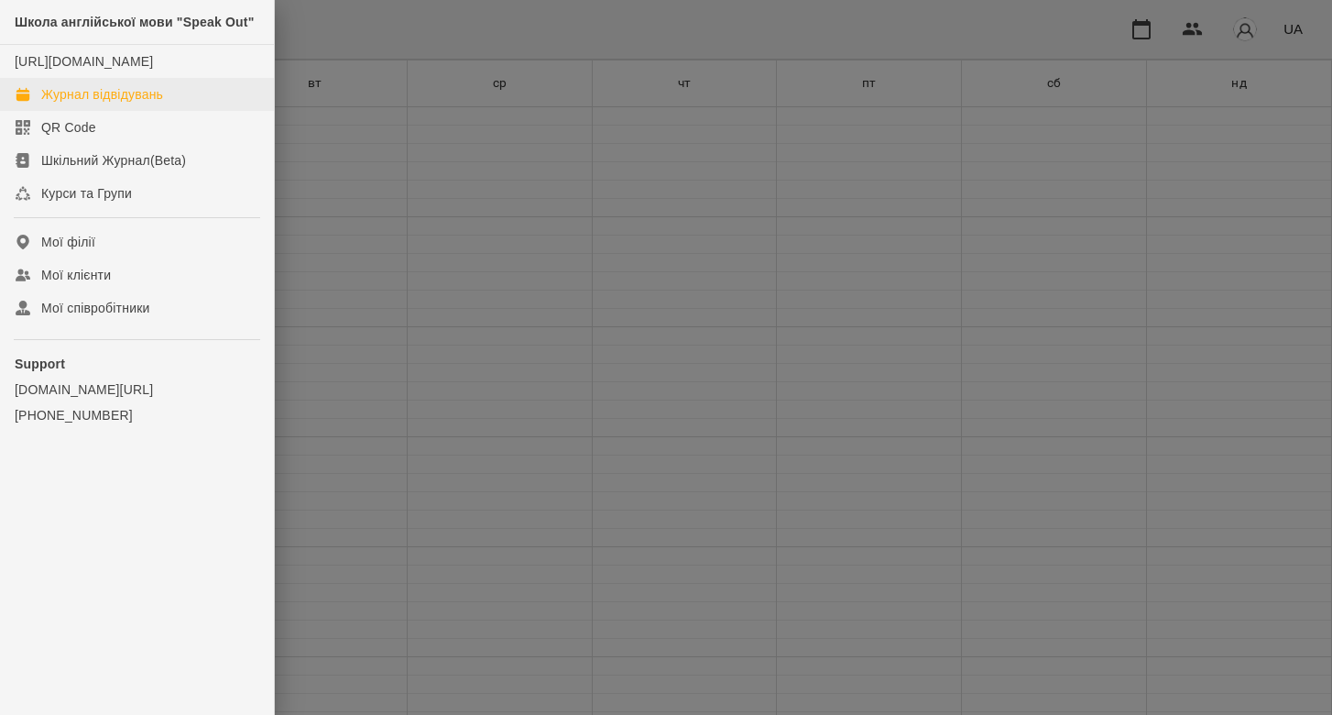 Image resolution: width=1332 pixels, height=715 pixels. What do you see at coordinates (114, 160) in the screenshot?
I see `div: Шкільний Журнал(Beta)` at bounding box center [114, 160].